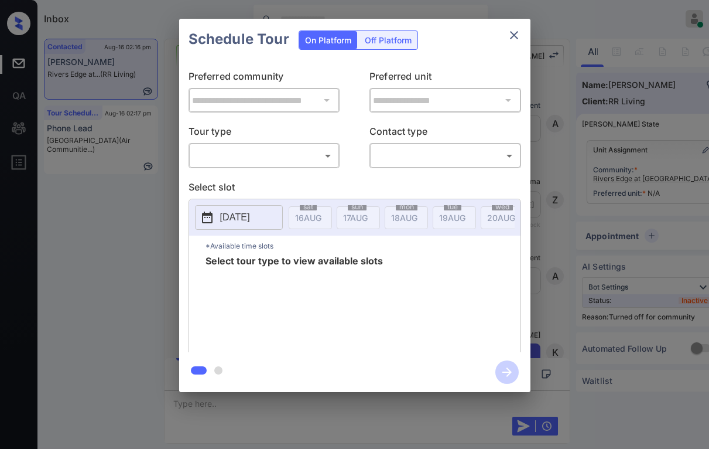 The height and width of the screenshot is (449, 709). What do you see at coordinates (445, 134) in the screenshot?
I see `p: Contact type` at bounding box center [445, 134].